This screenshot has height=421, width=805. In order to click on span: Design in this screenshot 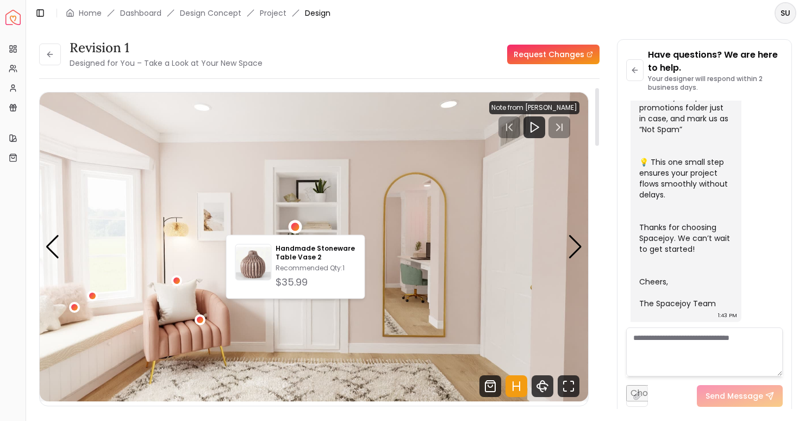, I will do `click(317, 13)`.